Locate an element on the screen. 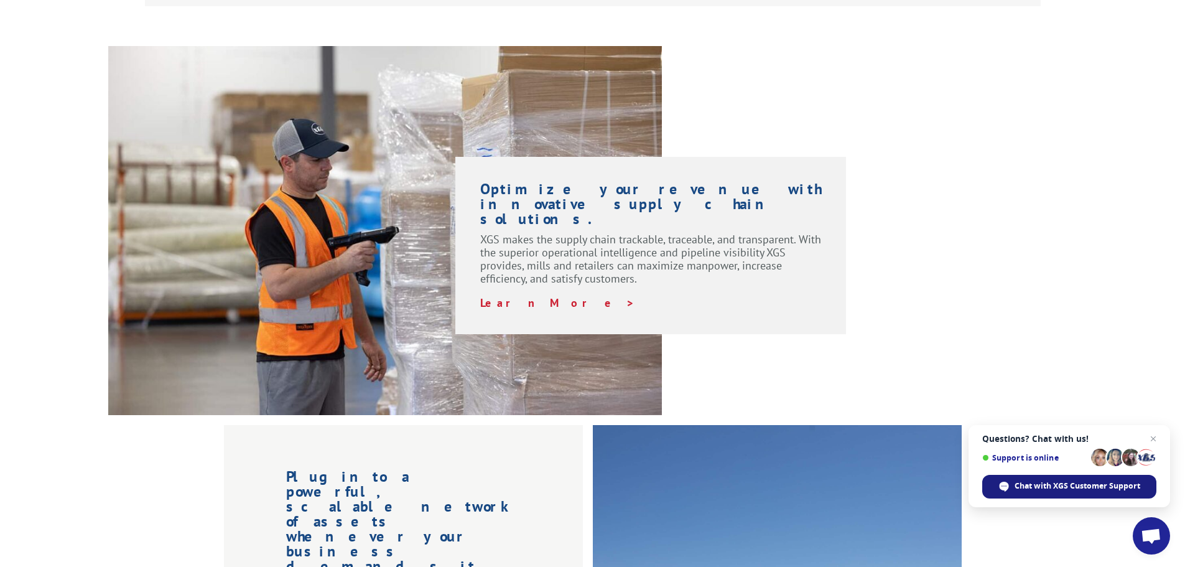 The width and height of the screenshot is (1185, 567). span: Chat with XGS Customer Support is located at coordinates (1078, 486).